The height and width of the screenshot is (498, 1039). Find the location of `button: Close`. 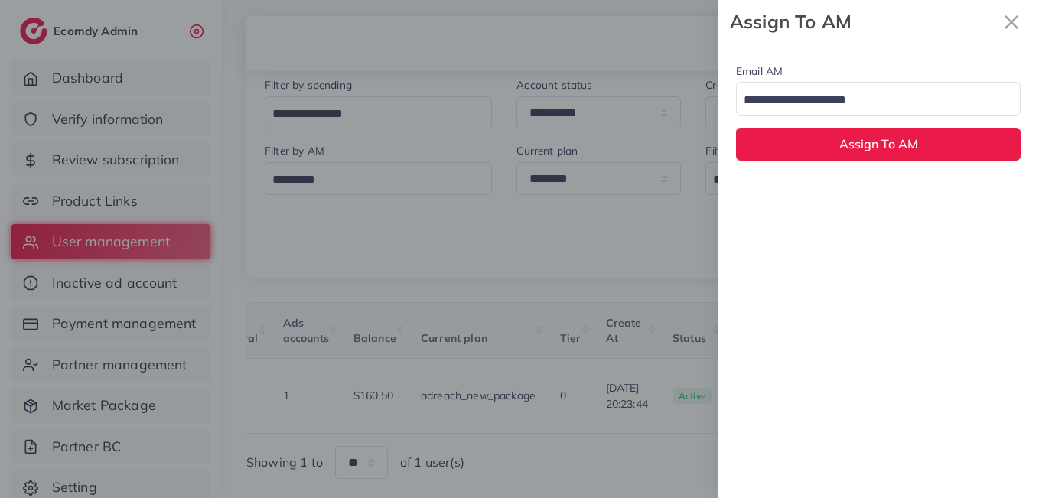

button: Close is located at coordinates (1011, 21).